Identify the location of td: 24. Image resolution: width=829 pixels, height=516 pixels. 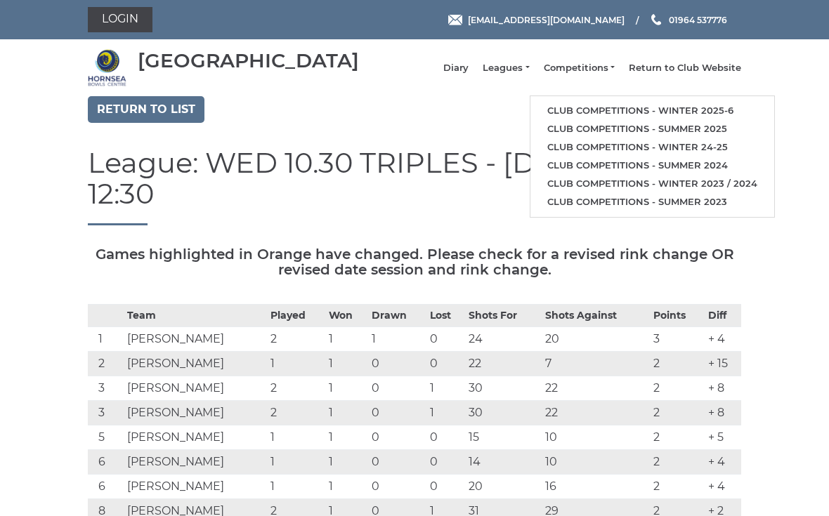
(503, 339).